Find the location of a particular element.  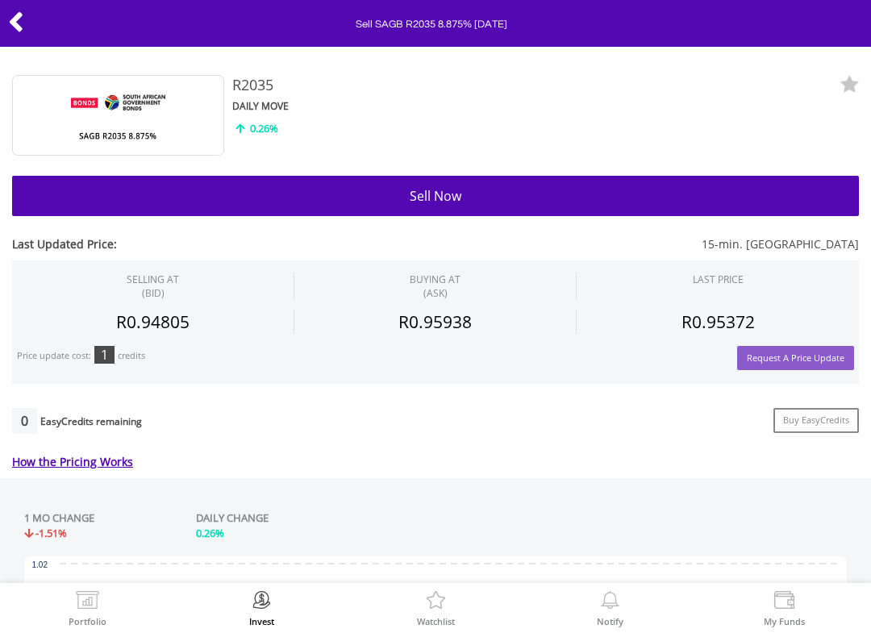

a: Notify is located at coordinates (610, 608).